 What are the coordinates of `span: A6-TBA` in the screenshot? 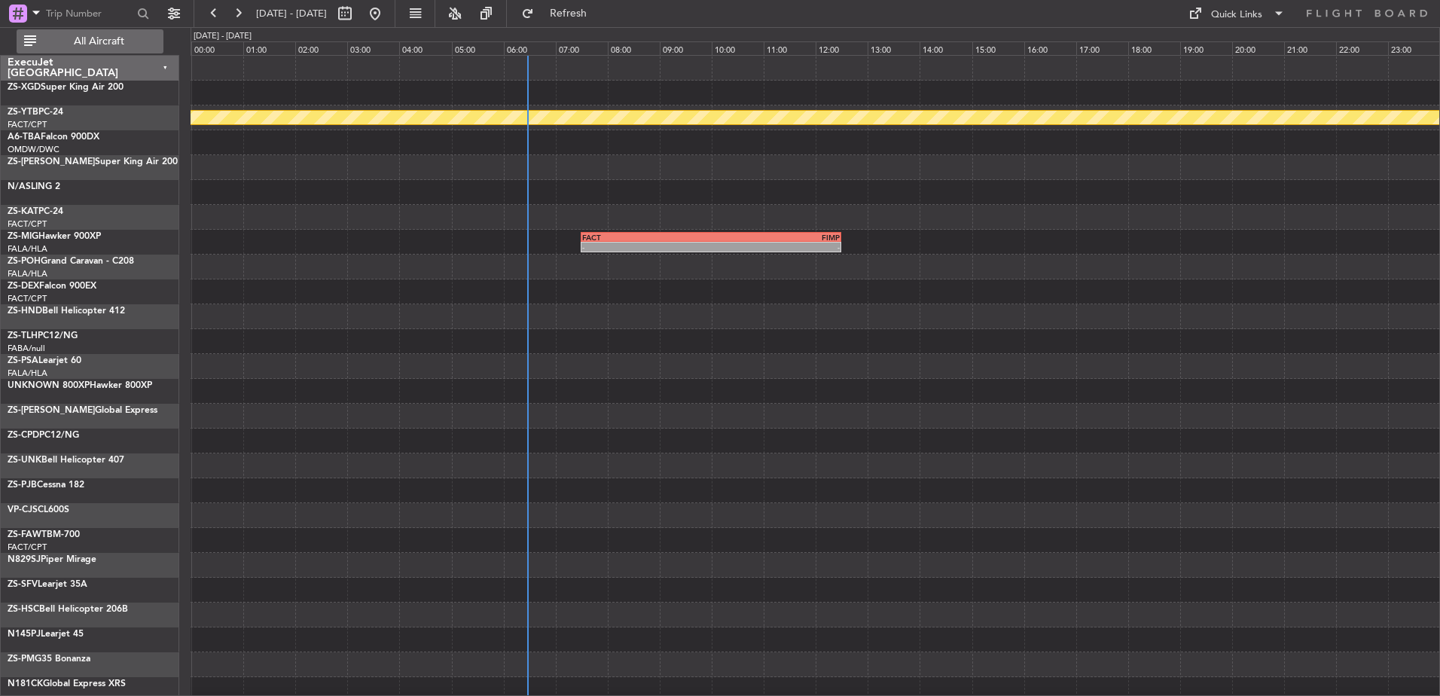 It's located at (24, 137).